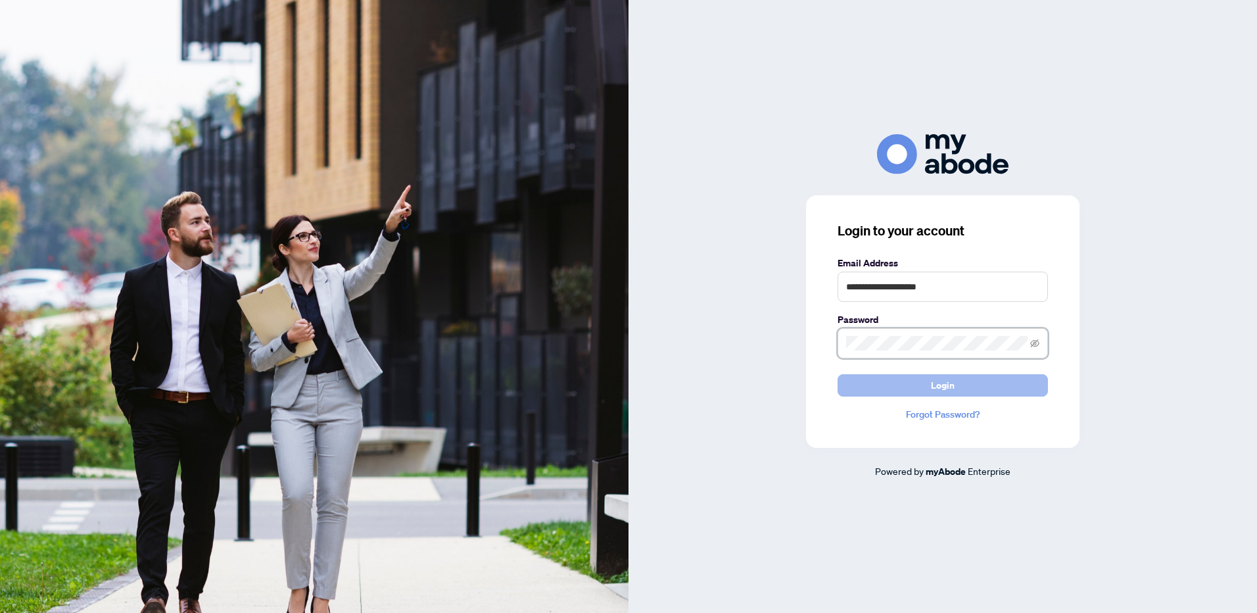 The image size is (1257, 613). Describe the element at coordinates (943, 414) in the screenshot. I see `a: Forgot Password?` at that location.